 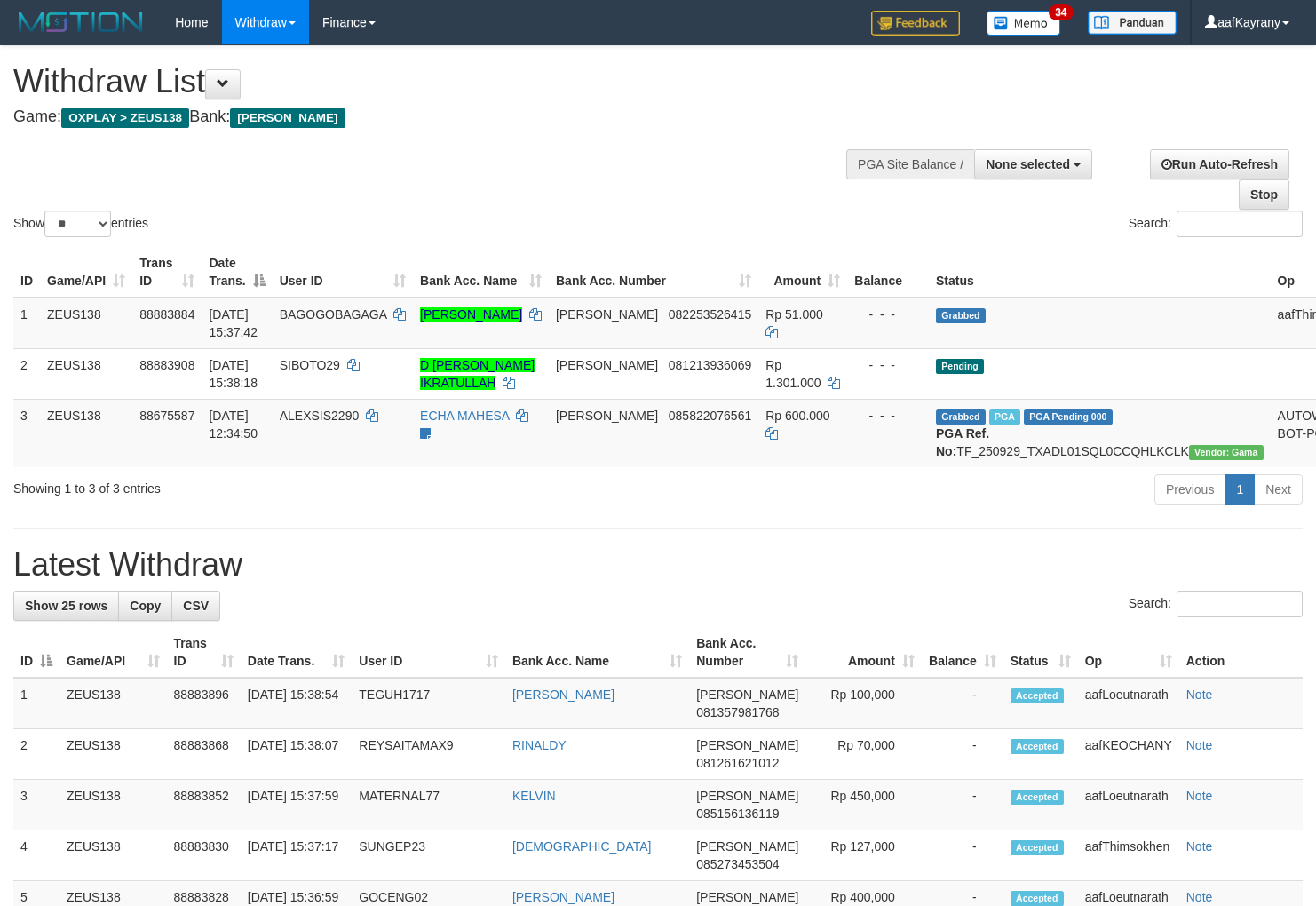 I want to click on th: Balance, so click(x=889, y=272).